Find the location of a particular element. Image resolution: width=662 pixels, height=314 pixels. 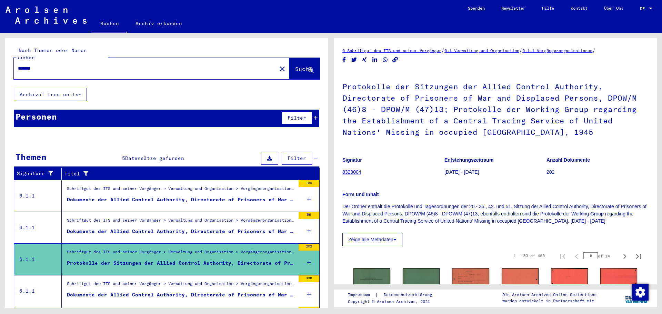

p: Copyright © Arolsen Archives, 2021 is located at coordinates (394, 302).